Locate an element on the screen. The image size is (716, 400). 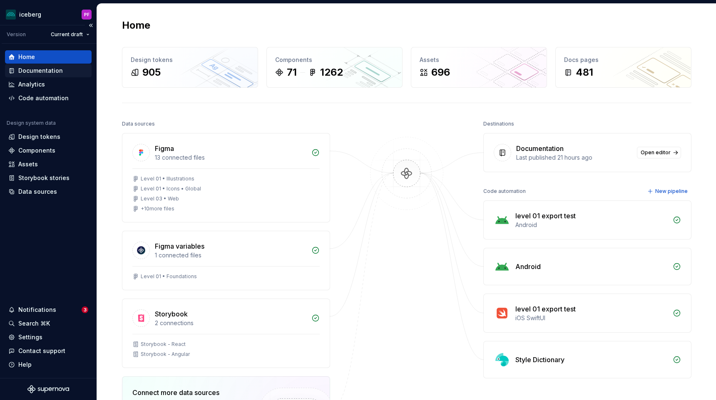
span: 3 is located at coordinates (85, 310).